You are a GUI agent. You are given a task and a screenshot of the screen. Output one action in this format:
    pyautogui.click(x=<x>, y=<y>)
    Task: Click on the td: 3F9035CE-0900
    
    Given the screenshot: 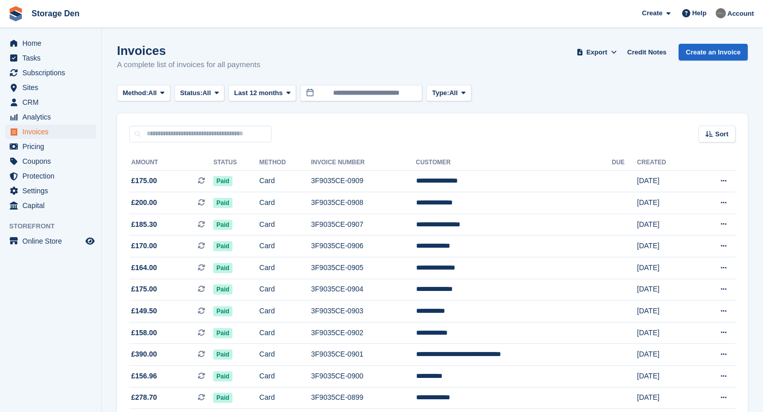 What is the action you would take?
    pyautogui.click(x=364, y=376)
    